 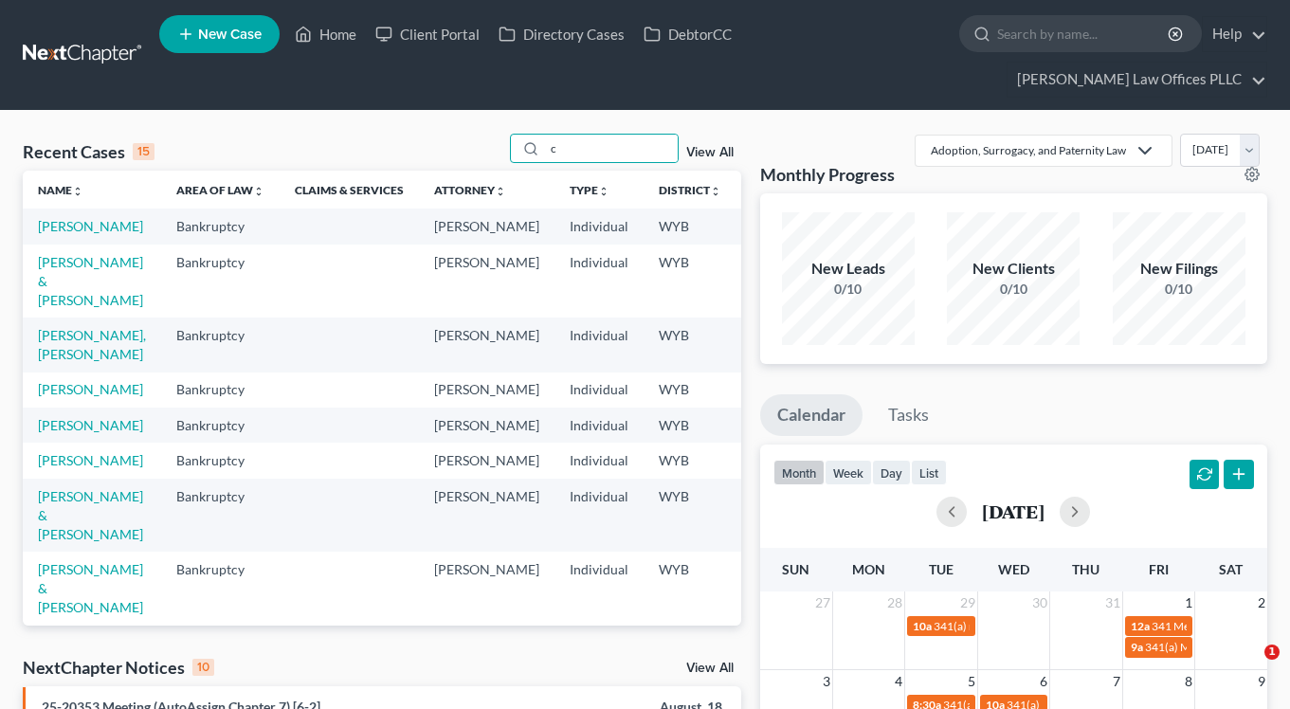 I want to click on a: Nameunfold_more, so click(x=61, y=189).